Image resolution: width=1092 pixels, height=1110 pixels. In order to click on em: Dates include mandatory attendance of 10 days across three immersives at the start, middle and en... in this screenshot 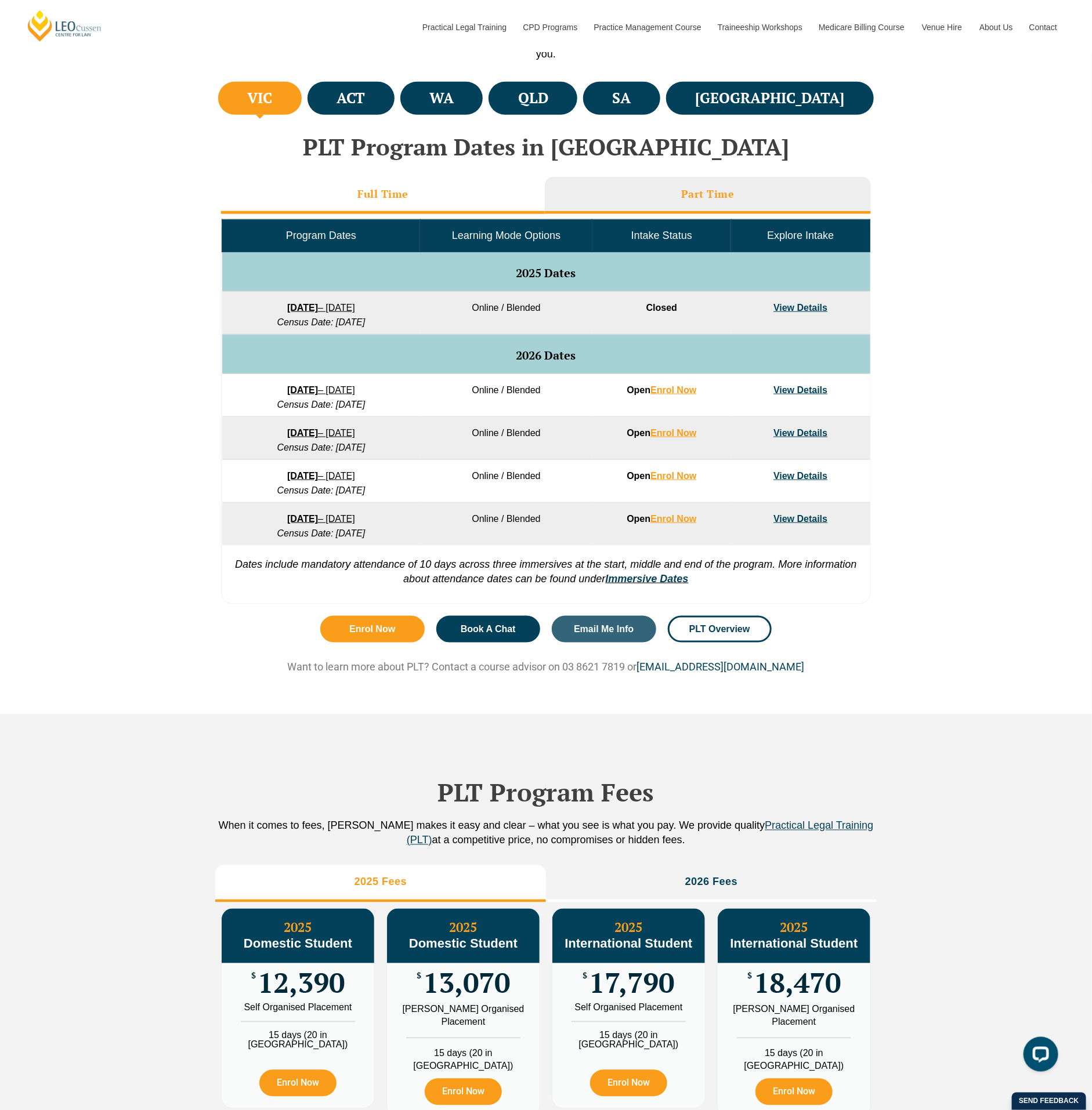, I will do `click(546, 571)`.